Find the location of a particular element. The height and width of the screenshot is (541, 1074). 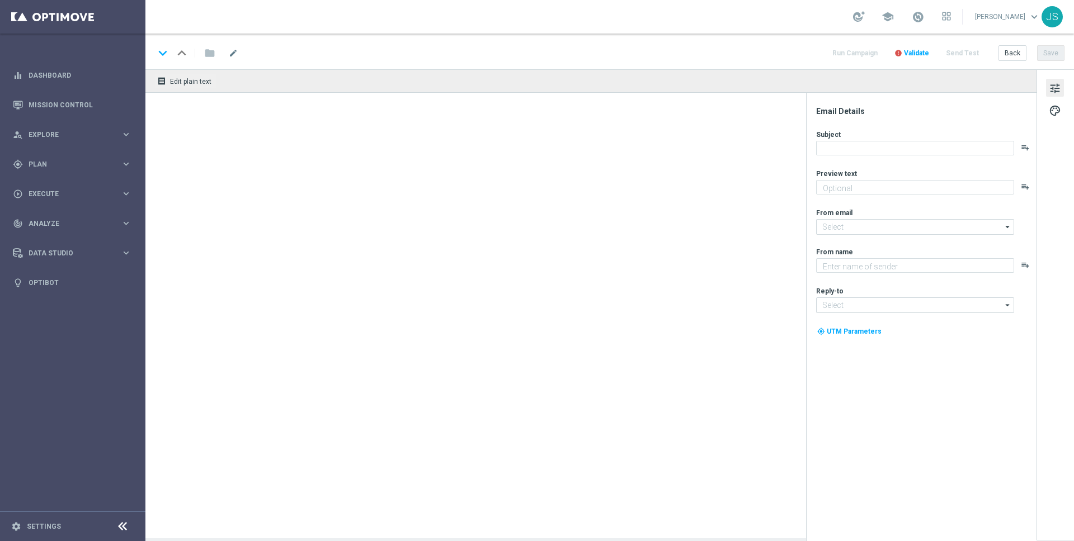

button: Mission Control is located at coordinates (72, 105).